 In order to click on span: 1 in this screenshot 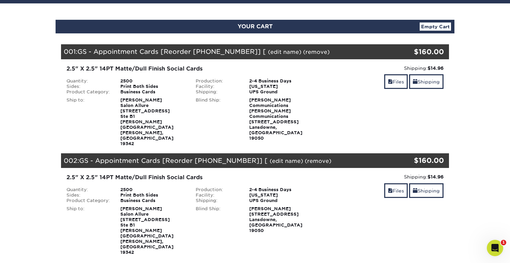, I will do `click(504, 243)`.